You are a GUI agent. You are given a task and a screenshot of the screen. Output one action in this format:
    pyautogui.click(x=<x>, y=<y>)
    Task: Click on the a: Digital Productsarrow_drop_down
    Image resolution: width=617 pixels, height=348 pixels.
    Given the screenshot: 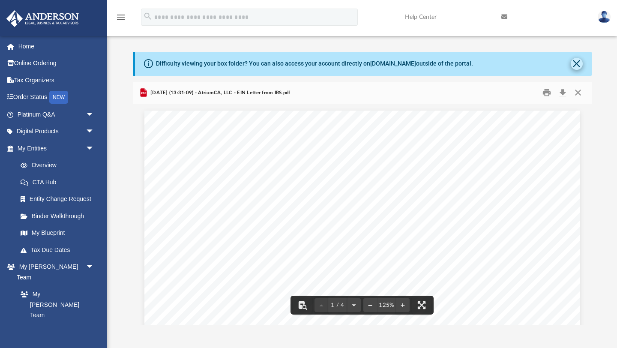 What is the action you would take?
    pyautogui.click(x=57, y=132)
    